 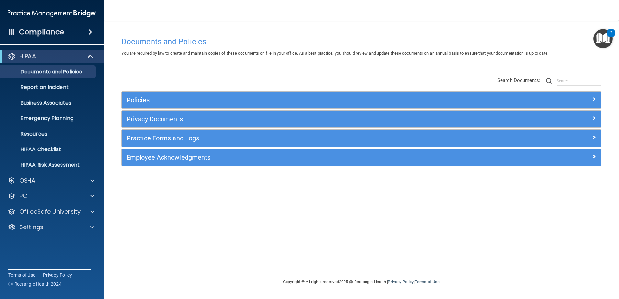 I want to click on p: OSHA, so click(x=28, y=181).